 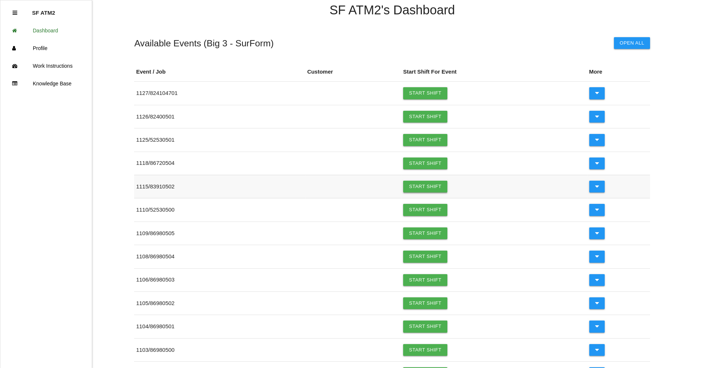 What do you see at coordinates (220, 280) in the screenshot?
I see `td: 1106 / 86980503` at bounding box center [220, 280].